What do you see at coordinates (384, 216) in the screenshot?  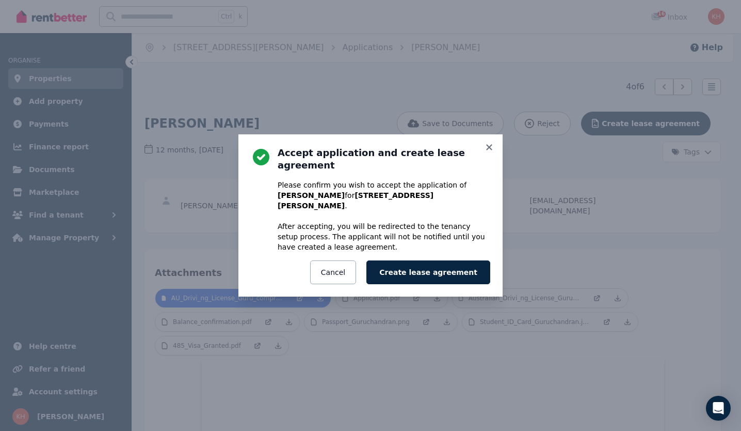 I see `p: Please confirm you wish to accept the application of for . After accepting, you will be redirecte...` at bounding box center [384, 216].